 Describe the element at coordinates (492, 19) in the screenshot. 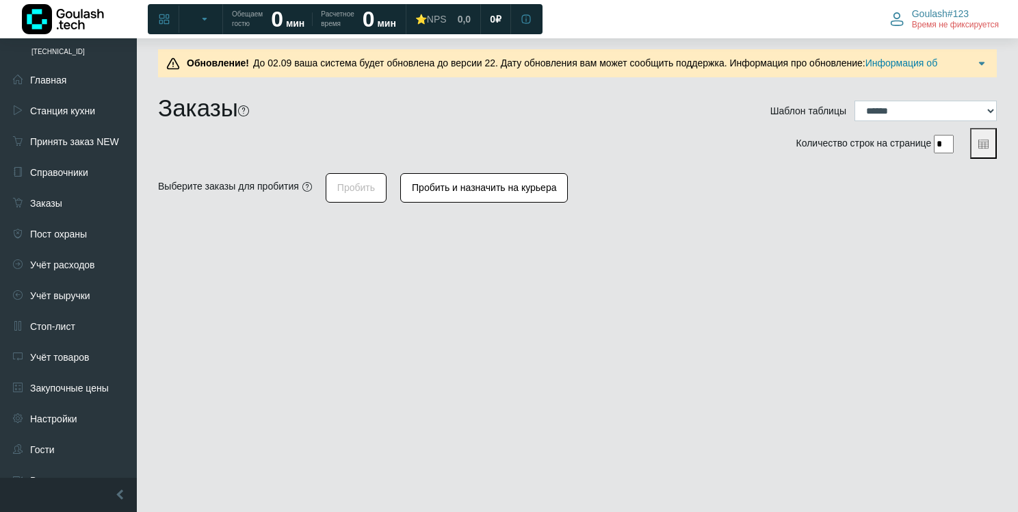

I see `span: 0` at that location.